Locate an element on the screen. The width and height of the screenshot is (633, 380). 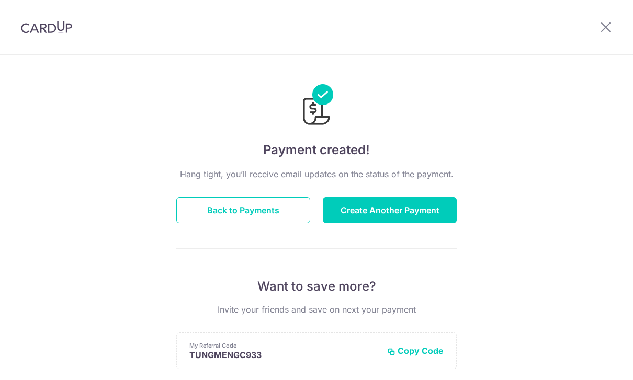
p: TUNGMENGC933 is located at coordinates (284, 355).